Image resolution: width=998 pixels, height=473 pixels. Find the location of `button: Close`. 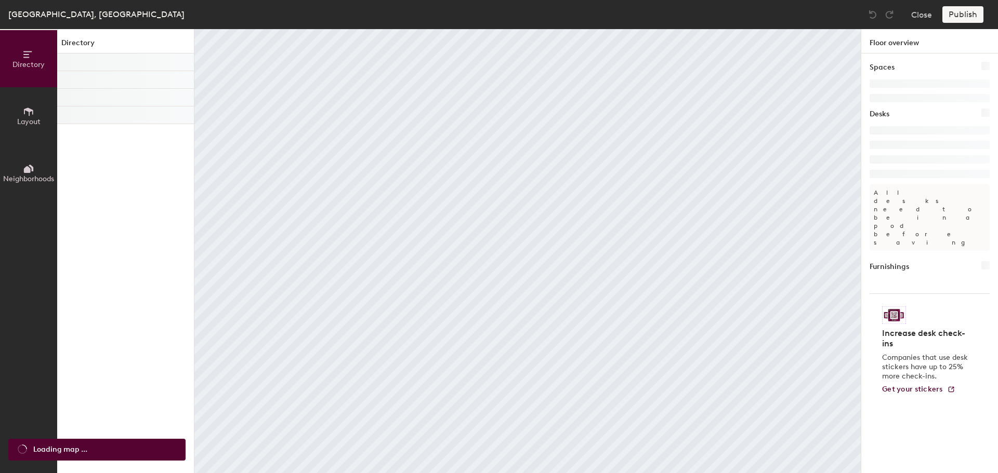

button: Close is located at coordinates (921, 15).